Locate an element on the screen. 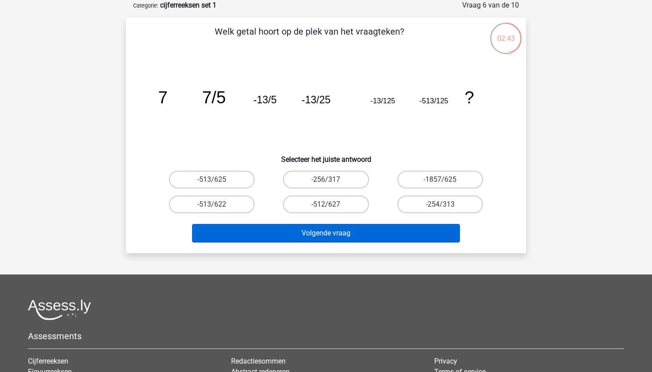 Image resolution: width=652 pixels, height=372 pixels. a: Redactiesommen is located at coordinates (258, 361).